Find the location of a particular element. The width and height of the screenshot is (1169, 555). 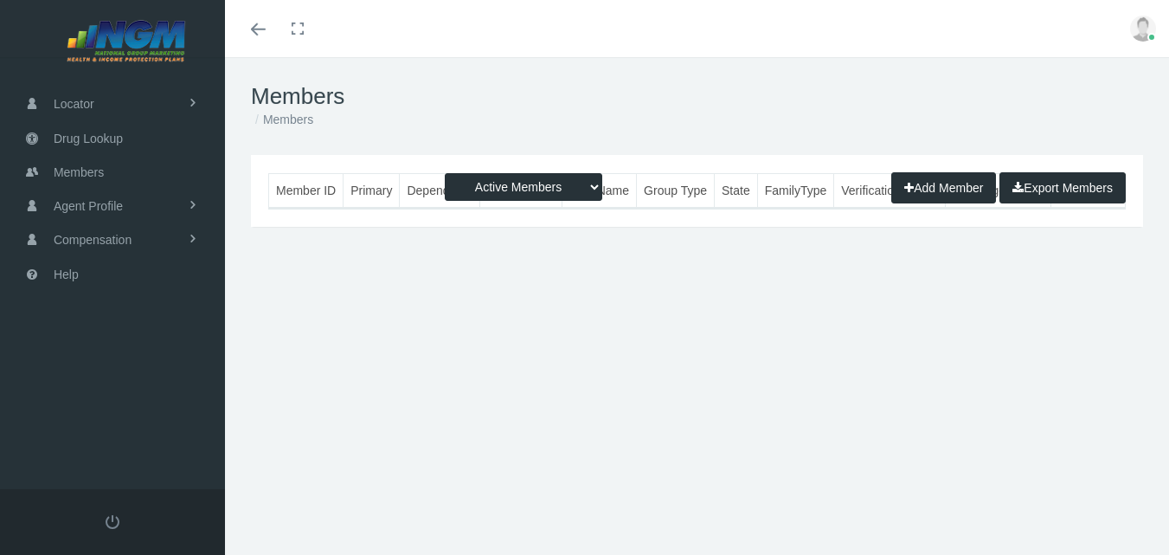

h1: Members is located at coordinates (697, 96).